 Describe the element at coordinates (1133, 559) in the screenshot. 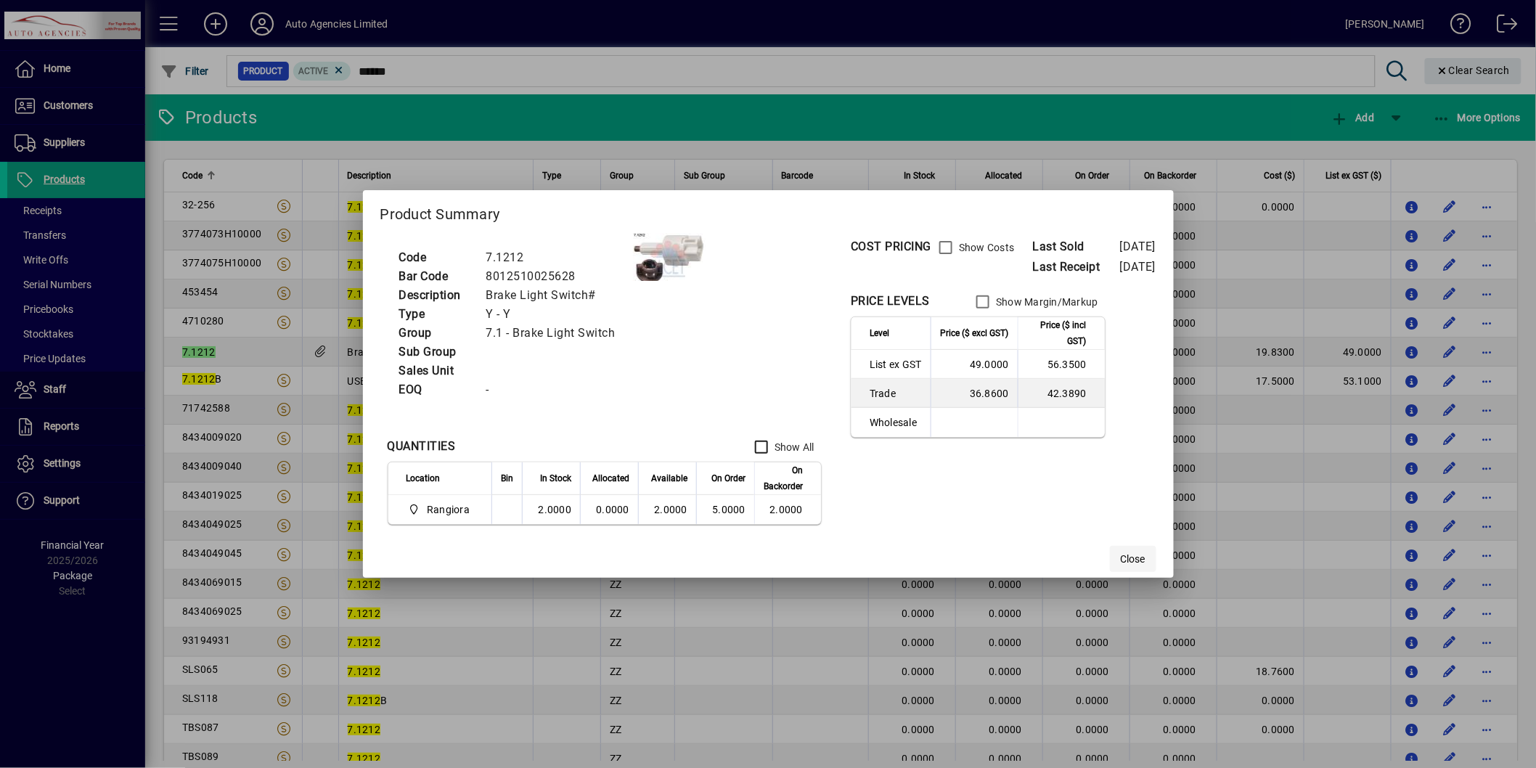

I see `button: Close` at that location.